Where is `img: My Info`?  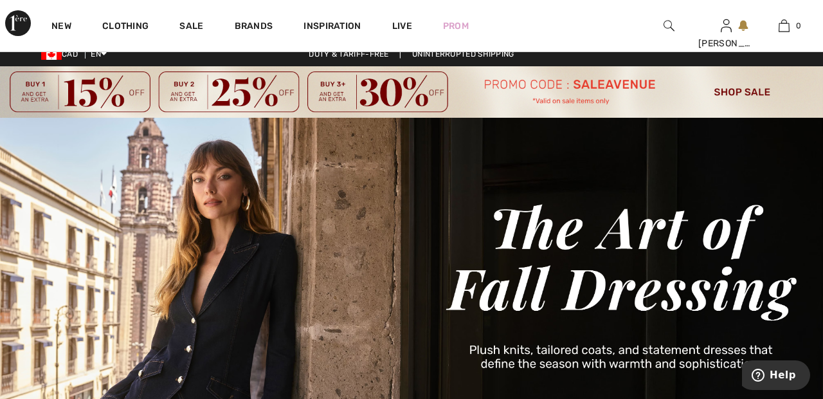
img: My Info is located at coordinates (726, 26).